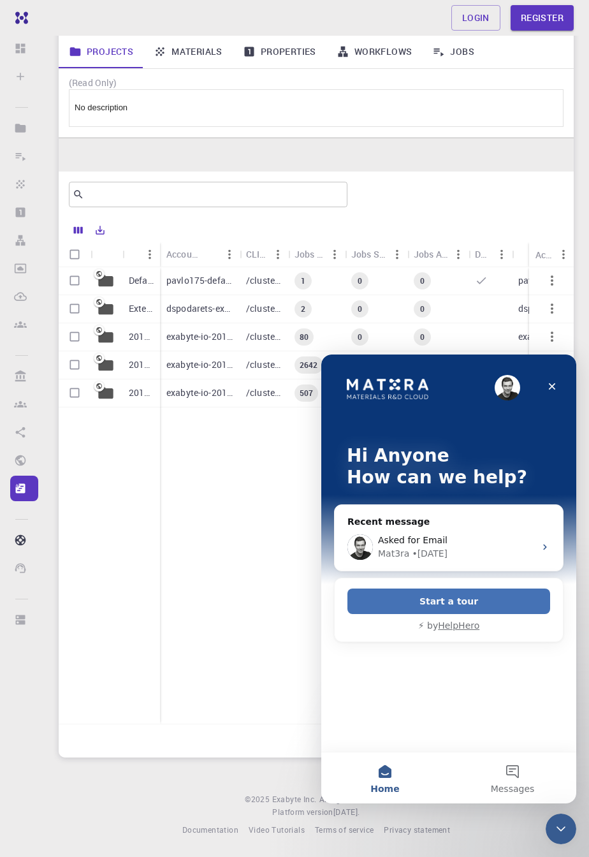 The image size is (589, 857). Describe the element at coordinates (210, 829) in the screenshot. I see `span: Documentation` at that location.